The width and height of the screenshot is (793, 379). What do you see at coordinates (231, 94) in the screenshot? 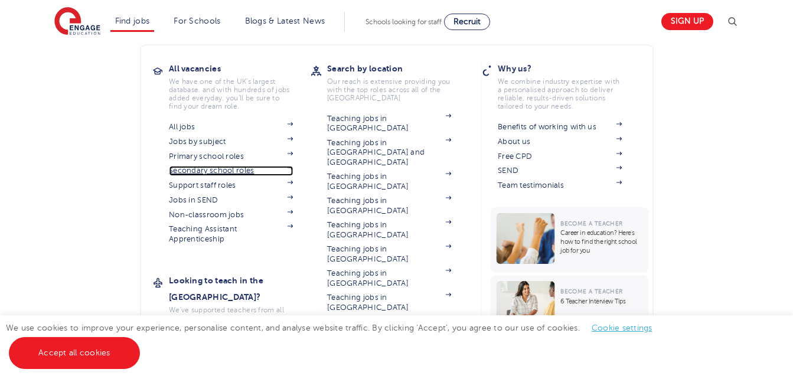
I see `p: We have one of the UK's largest database. and with hundreds of jobs added everyday. you'll be sur...` at bounding box center [231, 94].